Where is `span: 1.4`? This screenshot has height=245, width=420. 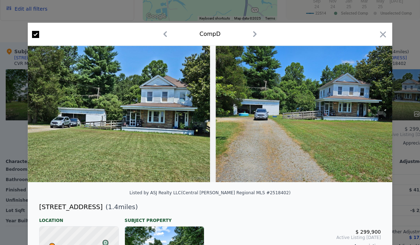 span: 1.4 is located at coordinates (113, 207).